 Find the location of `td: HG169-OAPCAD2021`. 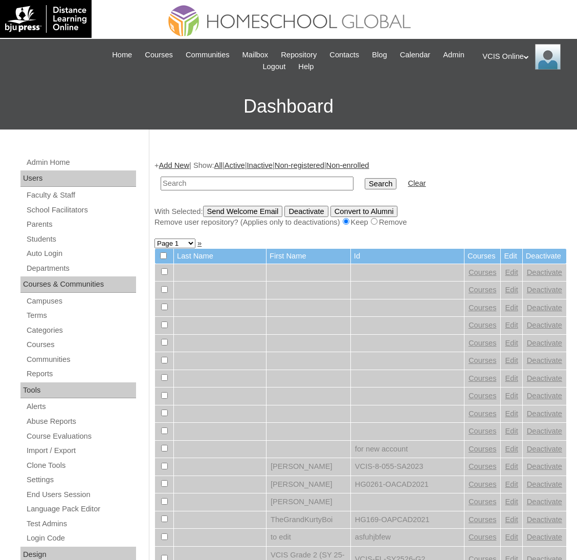

td: HG169-OAPCAD2021 is located at coordinates (407, 520).